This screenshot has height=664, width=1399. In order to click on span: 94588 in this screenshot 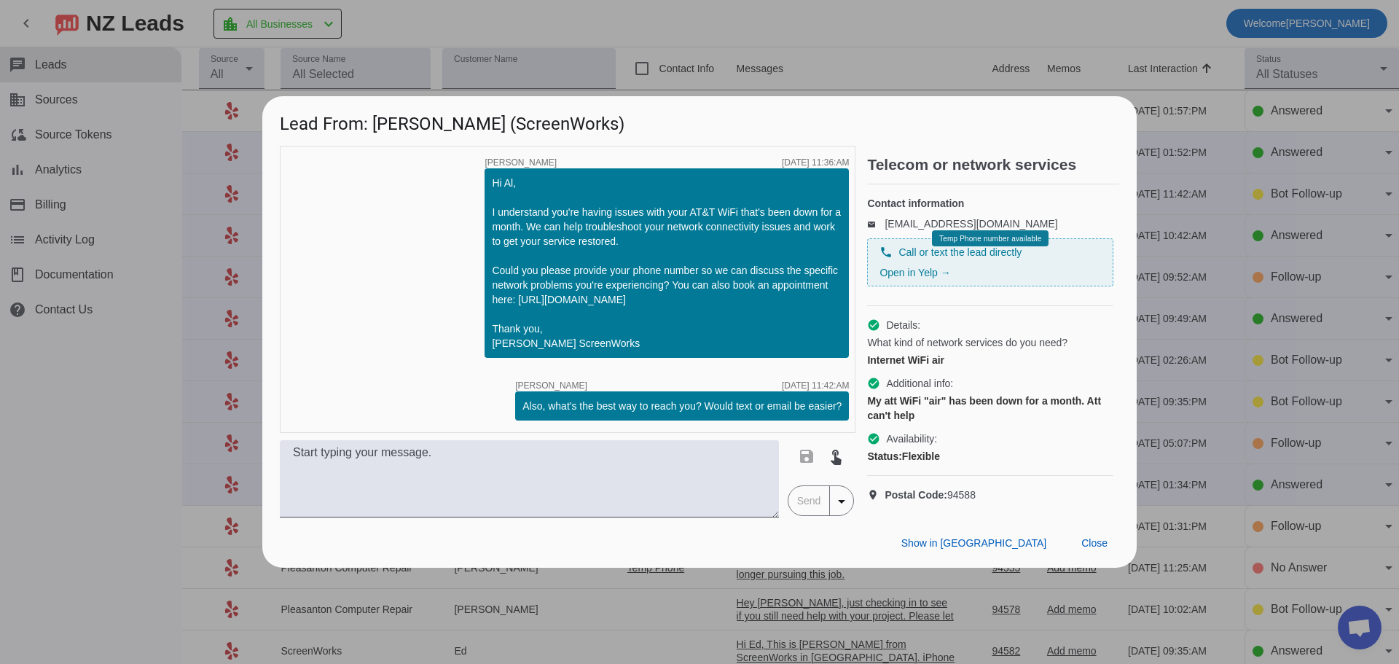, I will do `click(930, 495)`.